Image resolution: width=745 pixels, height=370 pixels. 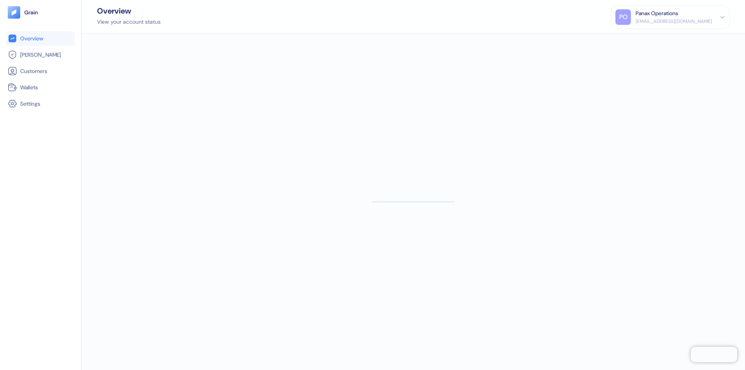 What do you see at coordinates (657, 13) in the screenshot?
I see `div: Panax Operations` at bounding box center [657, 13].